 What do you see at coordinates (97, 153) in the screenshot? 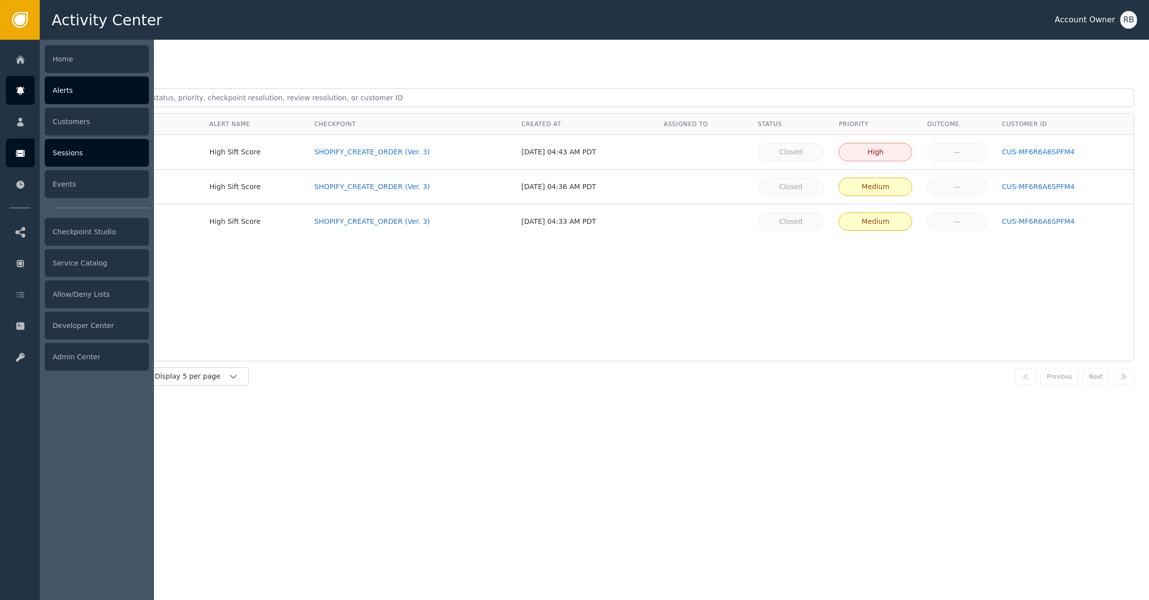
I see `div: Sessions` at bounding box center [97, 153].